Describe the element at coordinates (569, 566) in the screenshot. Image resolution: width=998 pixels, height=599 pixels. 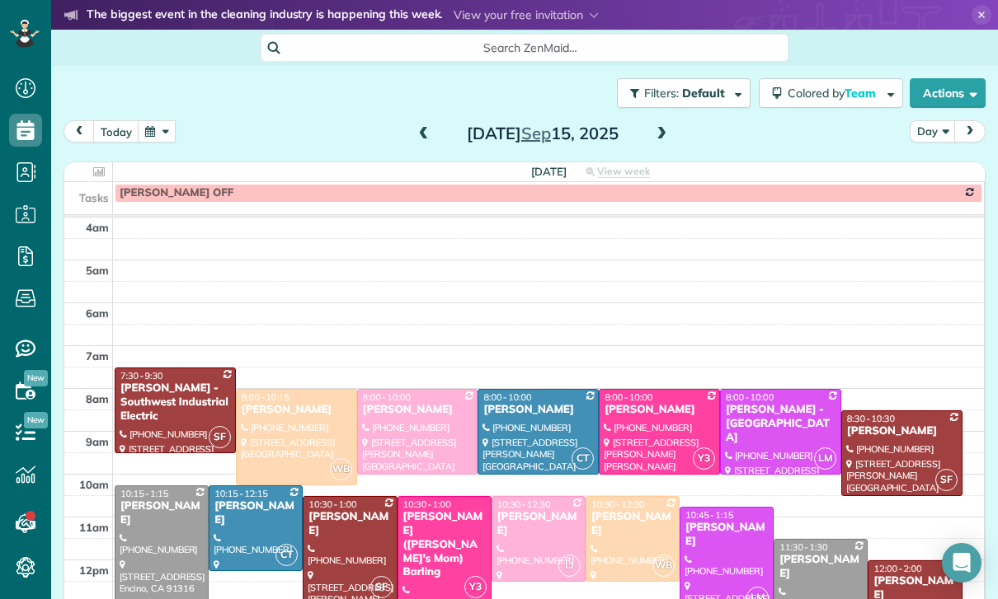
I see `span: LI` at that location.